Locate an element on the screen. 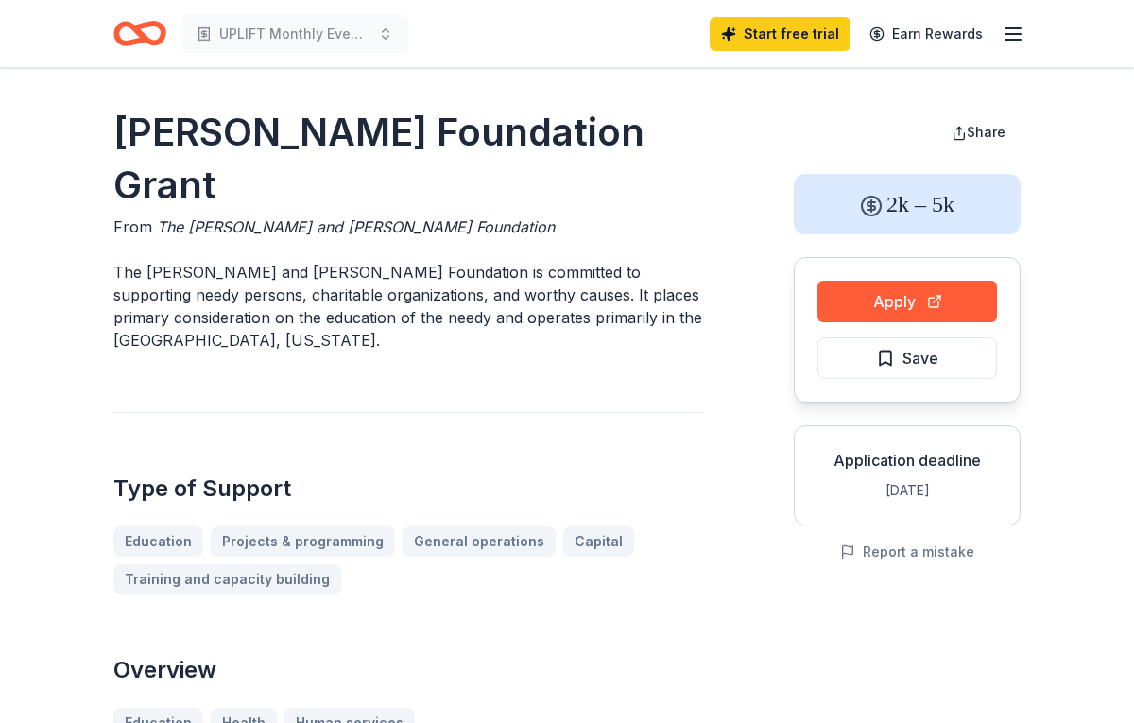  a: Capital is located at coordinates (598, 541).